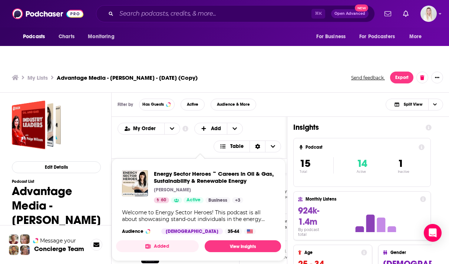 This screenshot has height=264, width=449. I want to click on a: Podchaser - Follow, Share and Rate Podcasts, so click(48, 14).